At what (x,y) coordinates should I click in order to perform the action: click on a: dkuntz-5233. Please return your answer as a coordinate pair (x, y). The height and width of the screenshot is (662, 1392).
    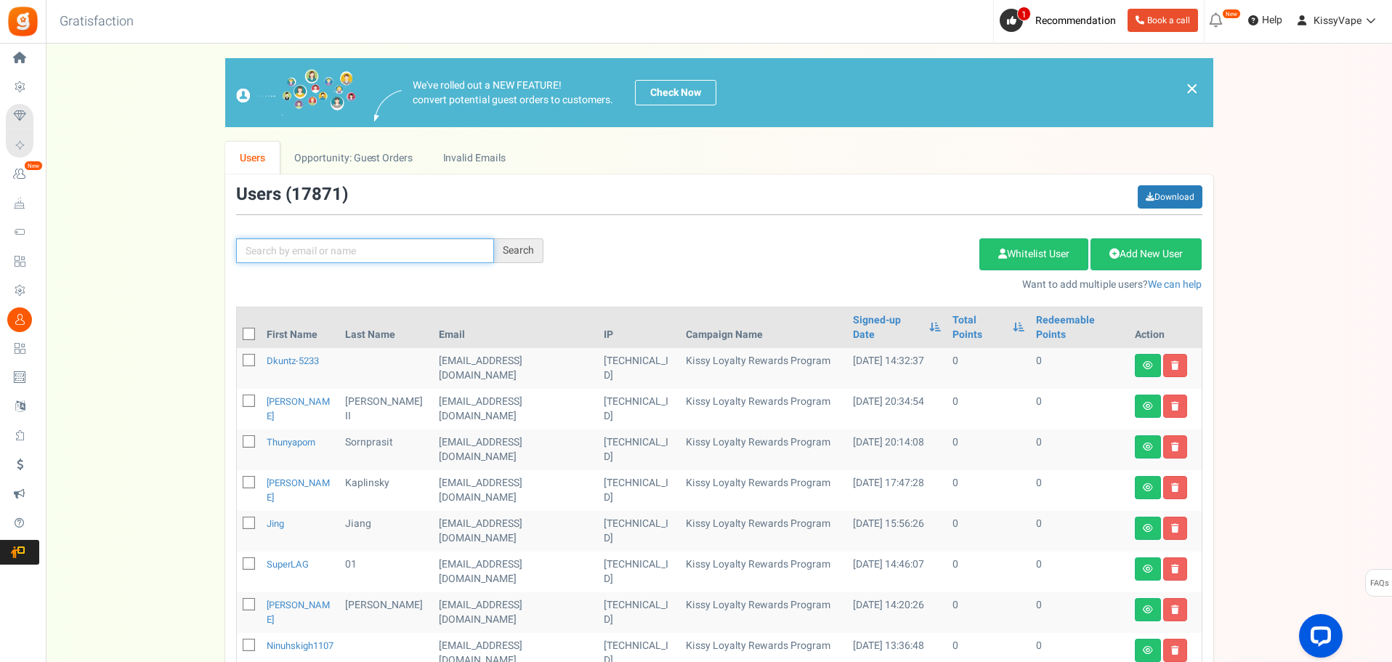
    Looking at the image, I should click on (293, 360).